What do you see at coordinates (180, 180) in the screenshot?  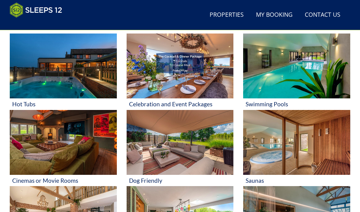 I see `h3: Dog Friendly` at bounding box center [180, 180].